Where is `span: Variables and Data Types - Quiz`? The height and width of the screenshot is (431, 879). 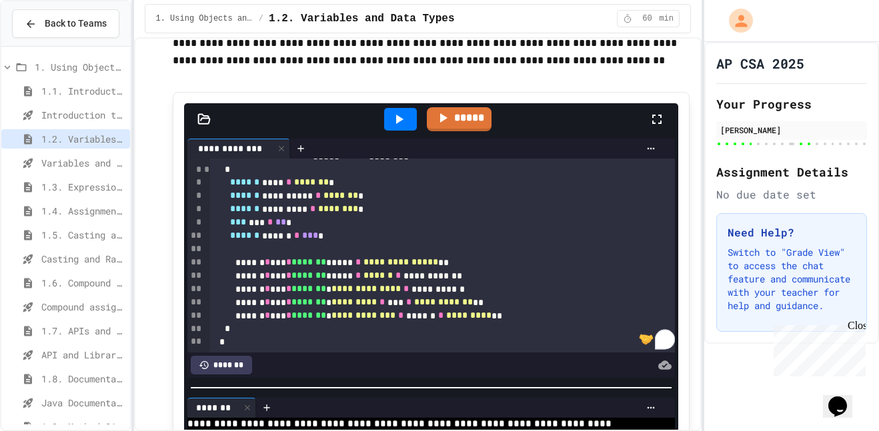 span: Variables and Data Types - Quiz is located at coordinates (83, 163).